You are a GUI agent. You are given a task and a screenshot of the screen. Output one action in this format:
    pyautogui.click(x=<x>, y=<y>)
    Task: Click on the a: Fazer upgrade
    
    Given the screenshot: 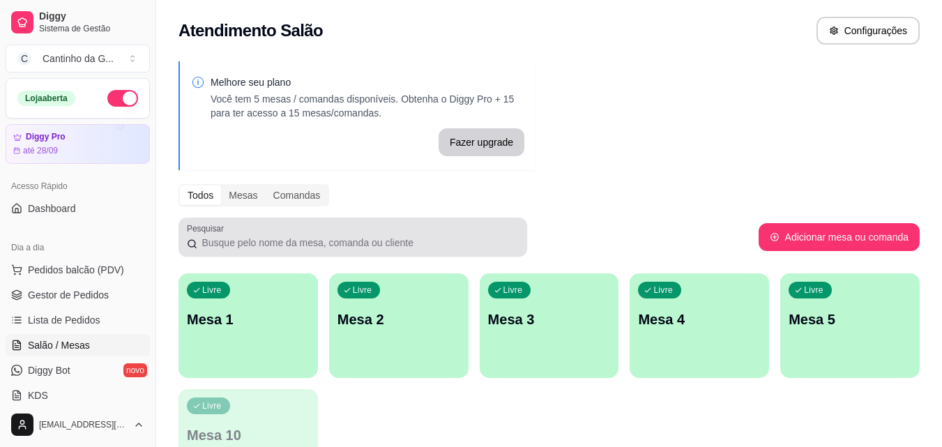 What is the action you would take?
    pyautogui.click(x=481, y=142)
    